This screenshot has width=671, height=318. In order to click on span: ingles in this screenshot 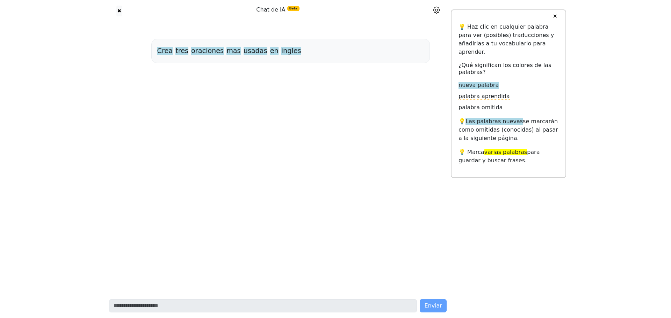, I will do `click(291, 51)`.